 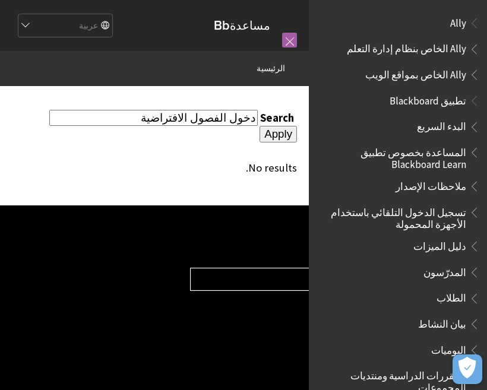 I want to click on span: الطلاب, so click(x=452, y=296).